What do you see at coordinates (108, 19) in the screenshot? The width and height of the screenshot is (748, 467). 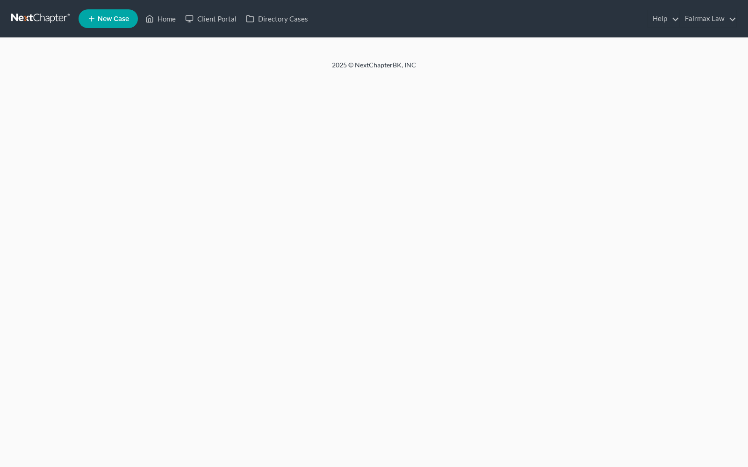 I see `new-legal-case-button: New Case` at bounding box center [108, 19].